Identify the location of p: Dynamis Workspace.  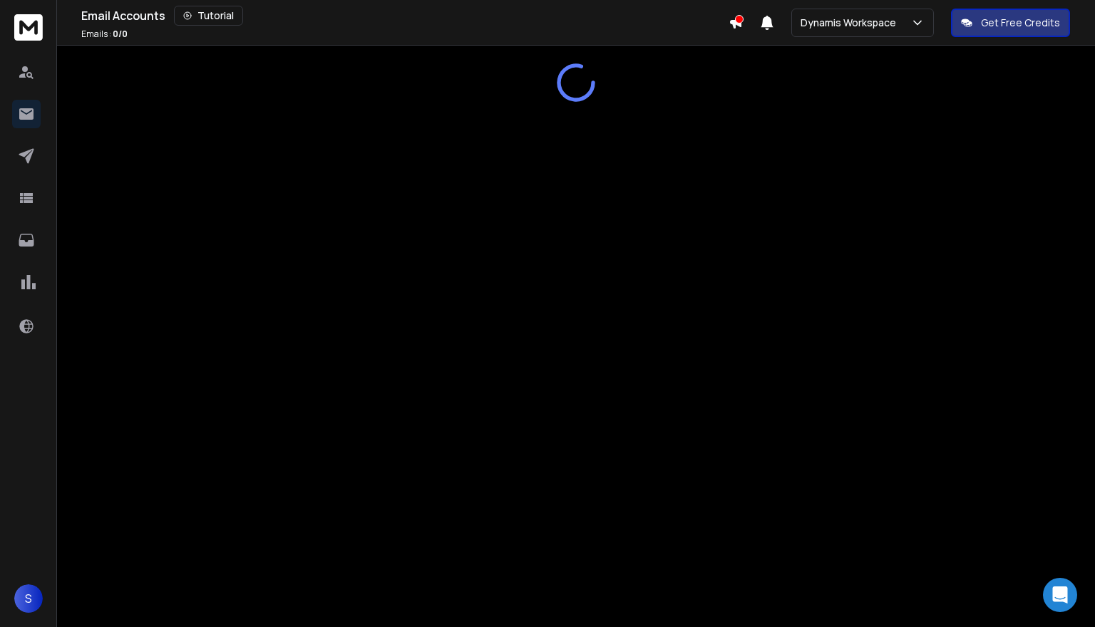
(851, 23).